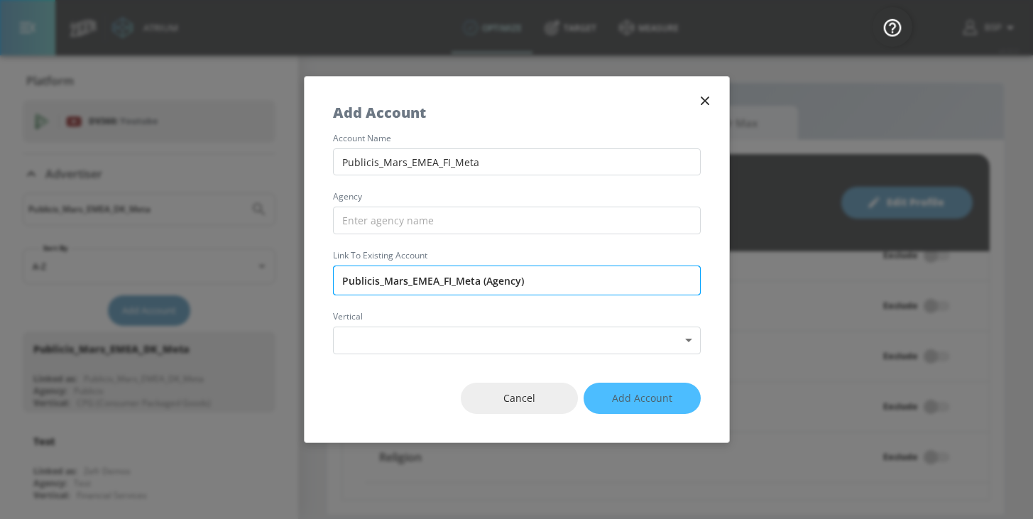 This screenshot has height=519, width=1033. What do you see at coordinates (379, 112) in the screenshot?
I see `h5: Add Account` at bounding box center [379, 112].